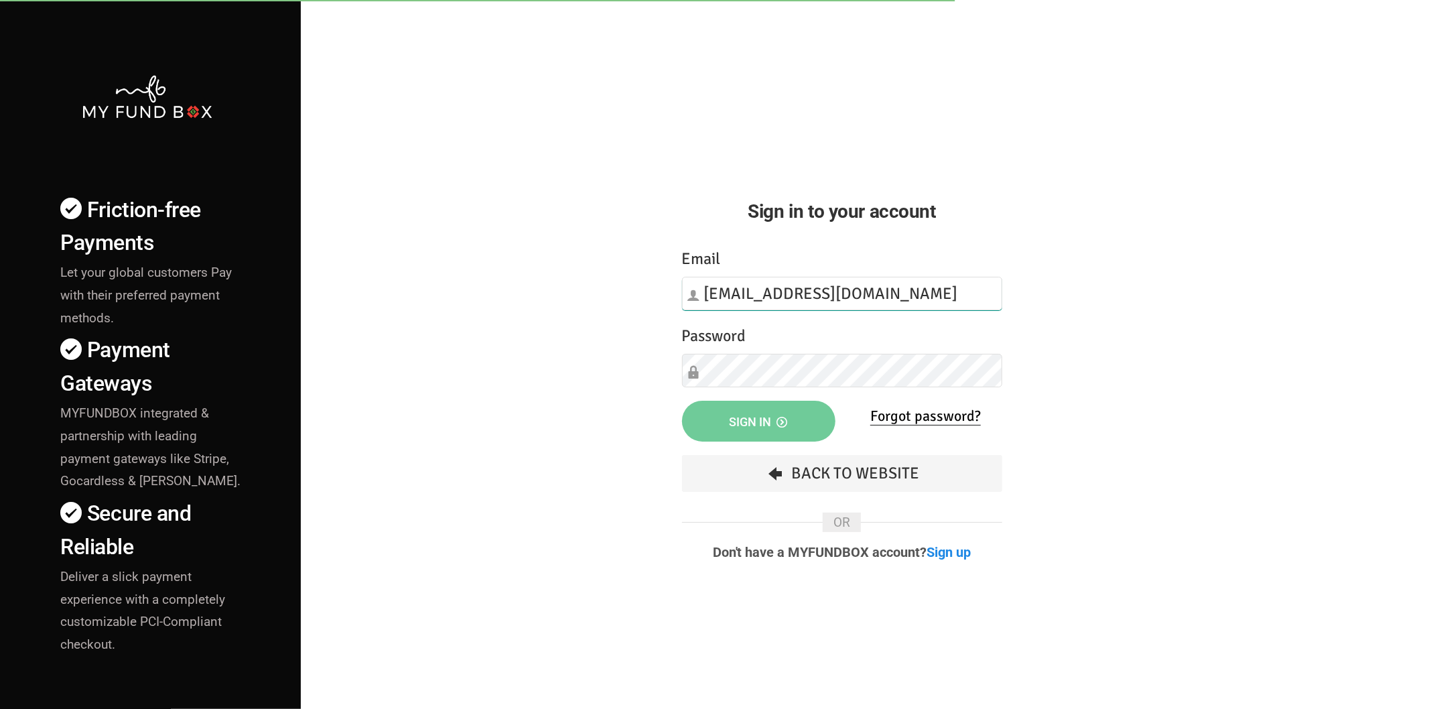 Image resolution: width=1429 pixels, height=709 pixels. Describe the element at coordinates (842, 211) in the screenshot. I see `h2: Sign in to your account` at that location.